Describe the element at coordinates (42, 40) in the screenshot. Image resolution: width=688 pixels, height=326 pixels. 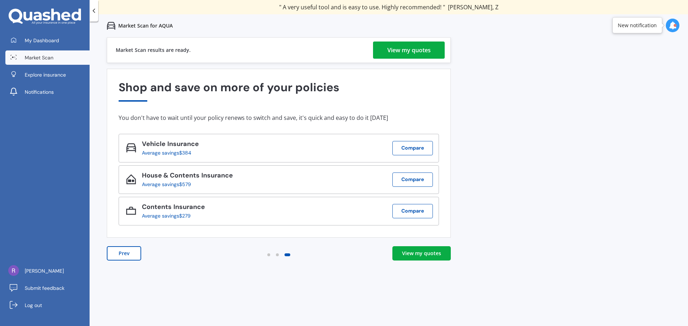
I see `span: My Dashboard` at that location.